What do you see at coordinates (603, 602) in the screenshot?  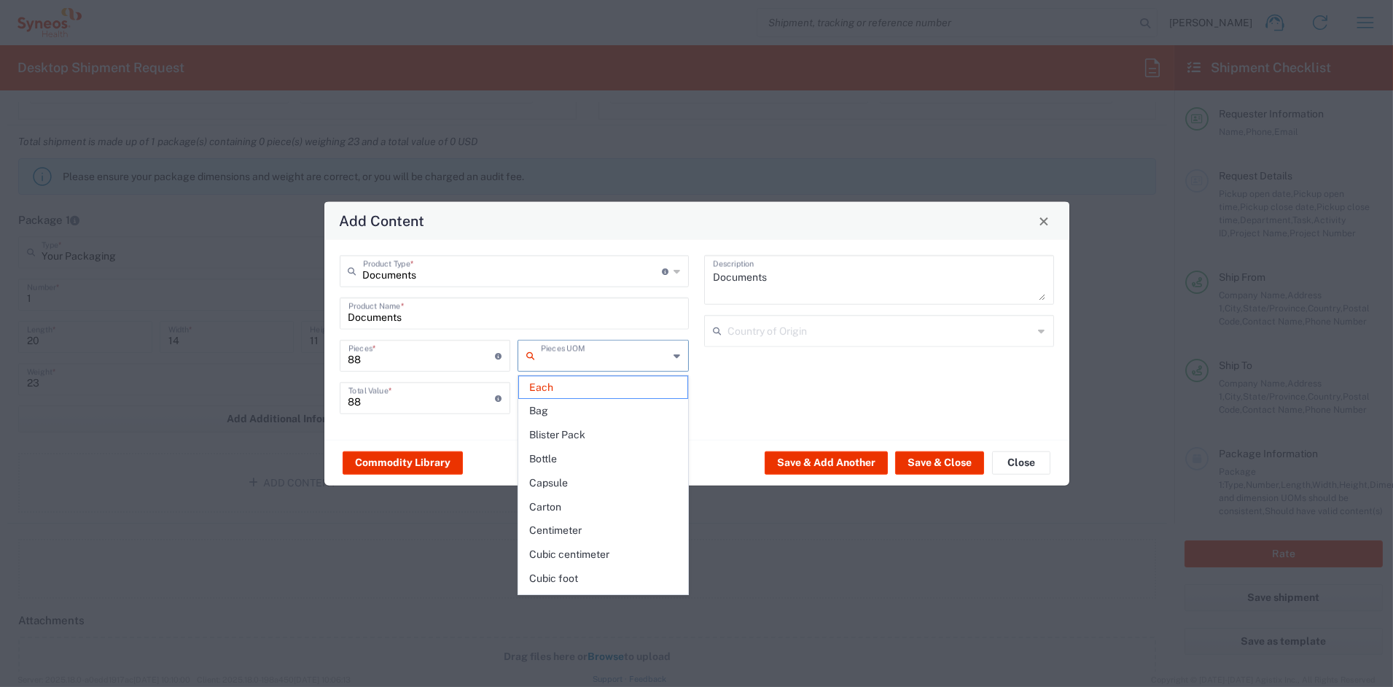 I see `span: Cubic meter` at bounding box center [603, 602].